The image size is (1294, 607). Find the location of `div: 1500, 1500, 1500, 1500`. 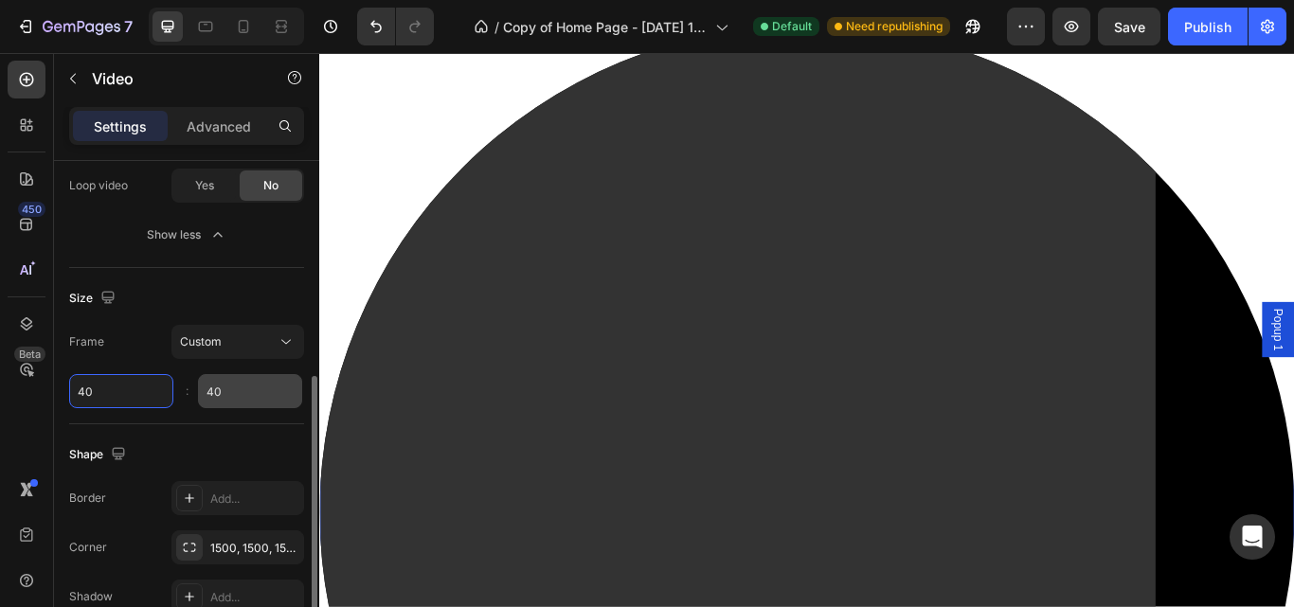

div: 1500, 1500, 1500, 1500 is located at coordinates (255, 548).